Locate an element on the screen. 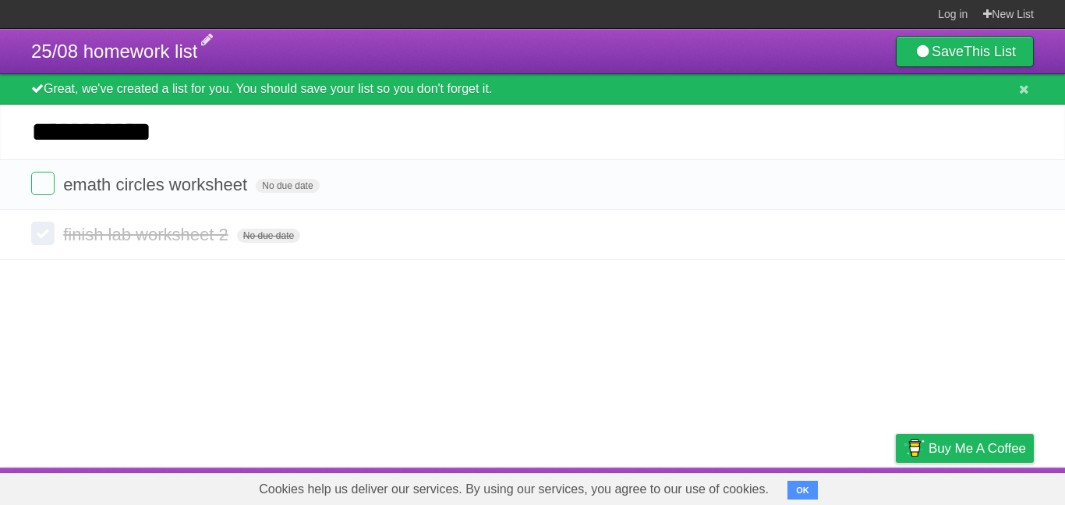 The width and height of the screenshot is (1065, 505). img: Buy me a coffee is located at coordinates (914, 448).